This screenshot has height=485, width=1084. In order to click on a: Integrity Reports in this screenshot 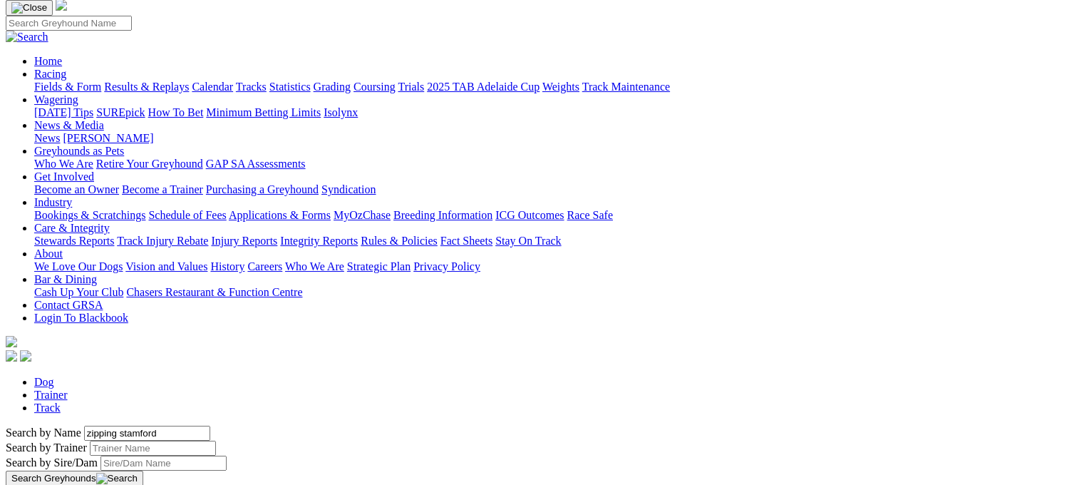, I will do `click(319, 240)`.